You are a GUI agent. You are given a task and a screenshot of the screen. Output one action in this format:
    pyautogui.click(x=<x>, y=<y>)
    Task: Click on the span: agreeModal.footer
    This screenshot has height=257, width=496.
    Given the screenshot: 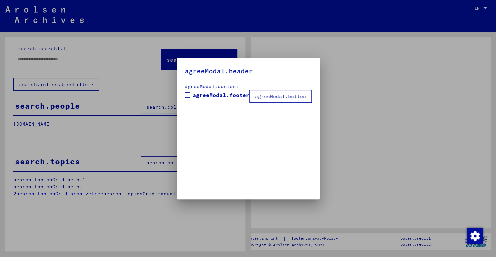 What is the action you would take?
    pyautogui.click(x=221, y=95)
    